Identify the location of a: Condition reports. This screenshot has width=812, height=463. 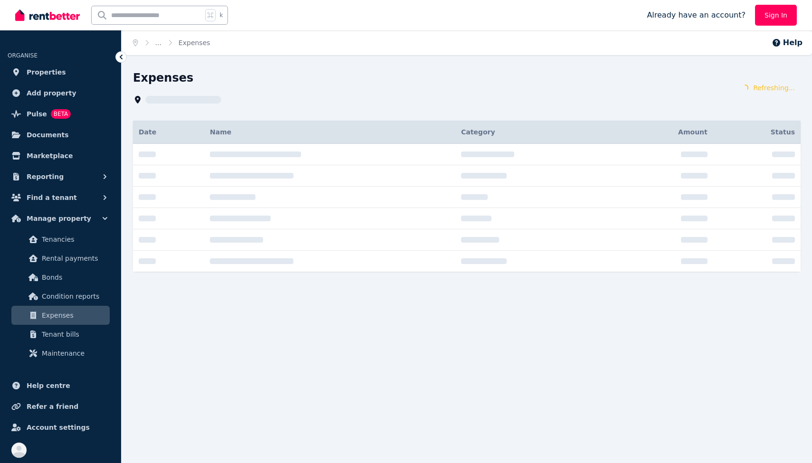
(60, 296).